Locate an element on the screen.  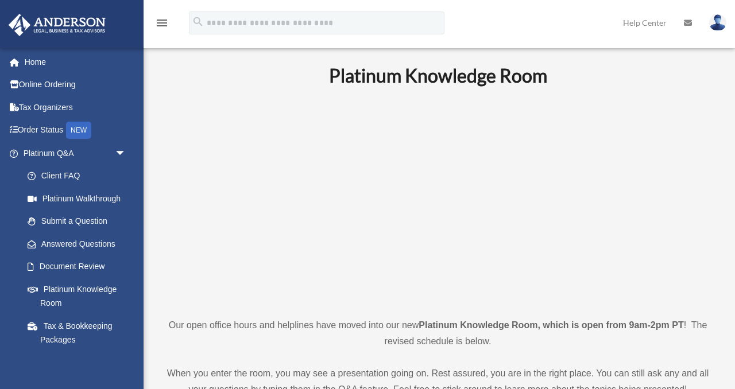
a: Document Review is located at coordinates (80, 267).